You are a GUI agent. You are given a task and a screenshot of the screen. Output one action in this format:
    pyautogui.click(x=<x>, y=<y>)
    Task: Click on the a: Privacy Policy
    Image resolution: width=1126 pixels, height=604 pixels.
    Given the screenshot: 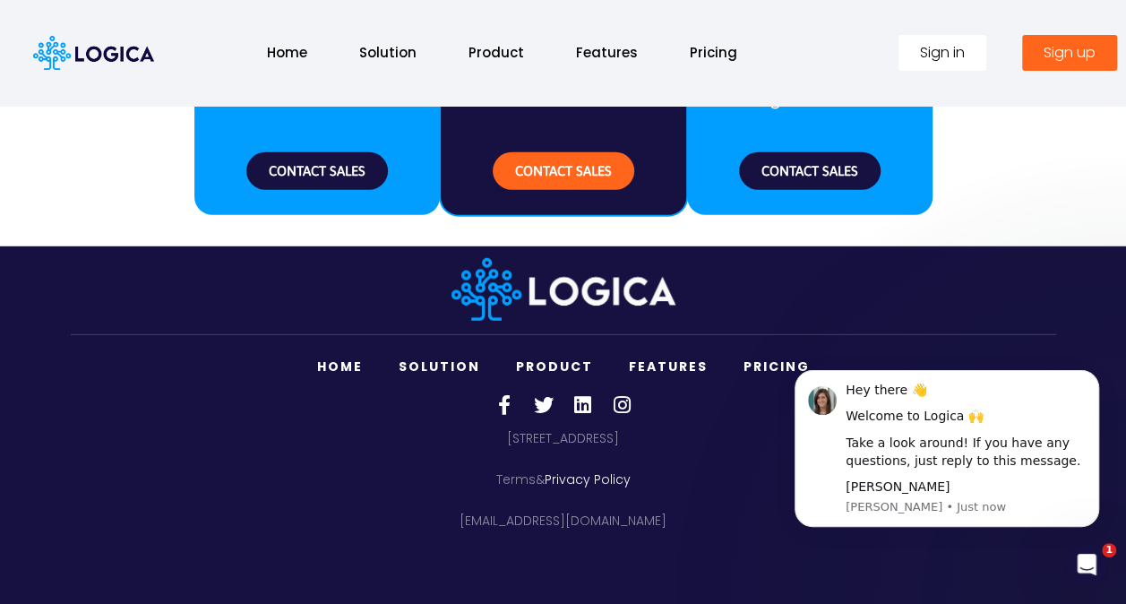 What is the action you would take?
    pyautogui.click(x=588, y=479)
    